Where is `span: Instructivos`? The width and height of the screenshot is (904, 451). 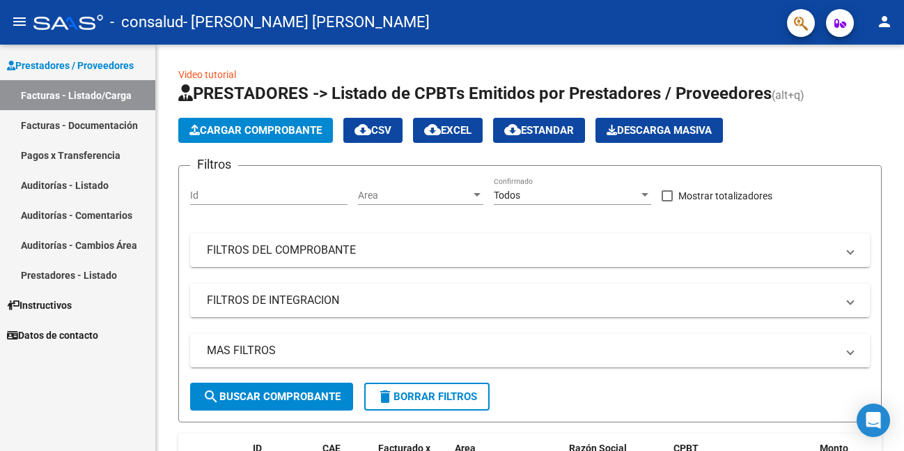
span: Instructivos is located at coordinates (39, 305).